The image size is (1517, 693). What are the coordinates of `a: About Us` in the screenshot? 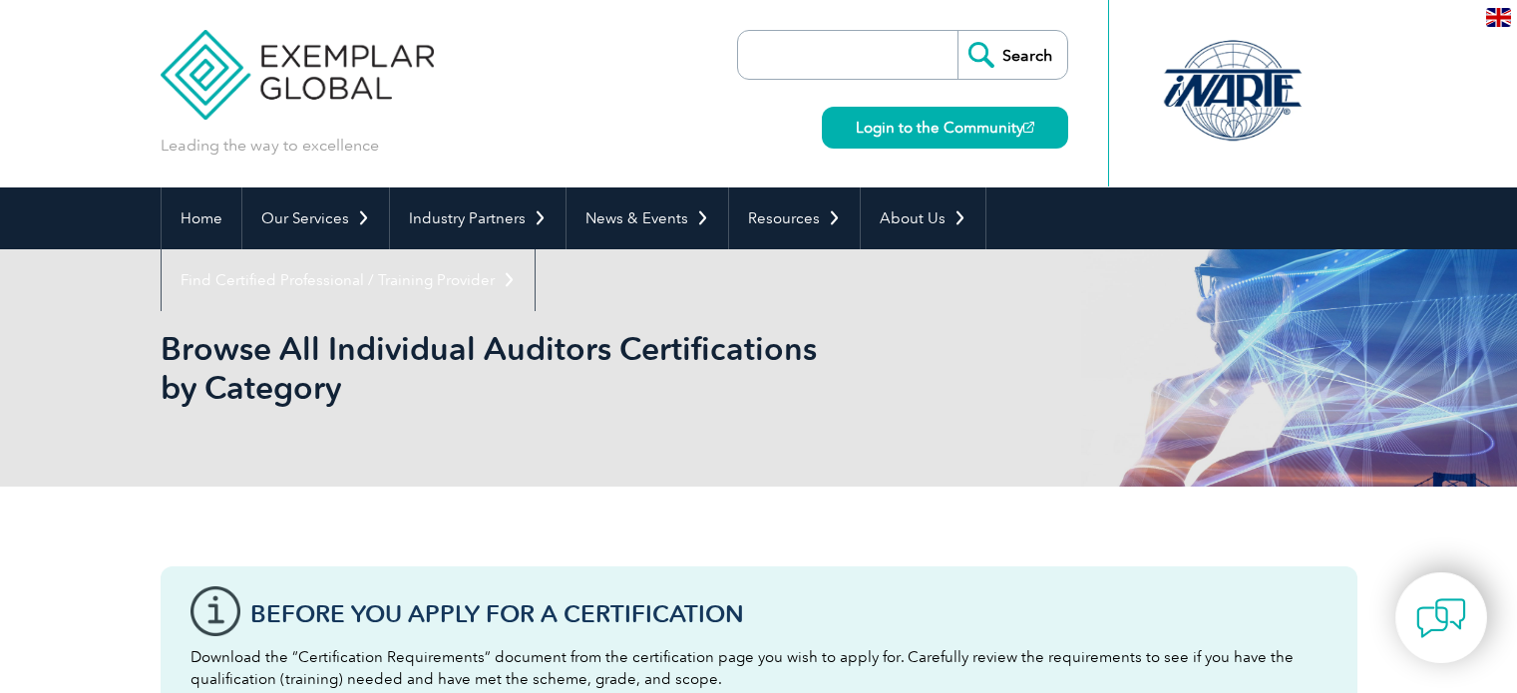 It's located at (923, 218).